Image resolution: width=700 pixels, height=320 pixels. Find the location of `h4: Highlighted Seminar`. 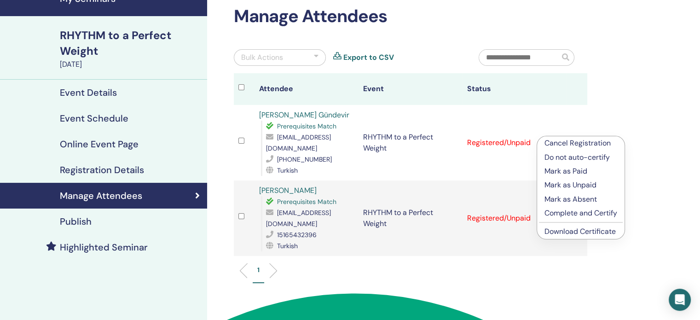

h4: Highlighted Seminar is located at coordinates (103, 247).